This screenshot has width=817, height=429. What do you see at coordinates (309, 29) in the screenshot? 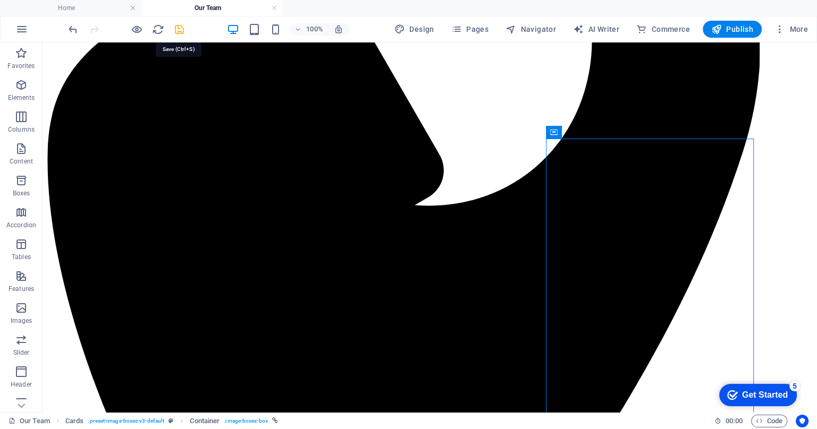
I see `button: 100%` at bounding box center [309, 29].